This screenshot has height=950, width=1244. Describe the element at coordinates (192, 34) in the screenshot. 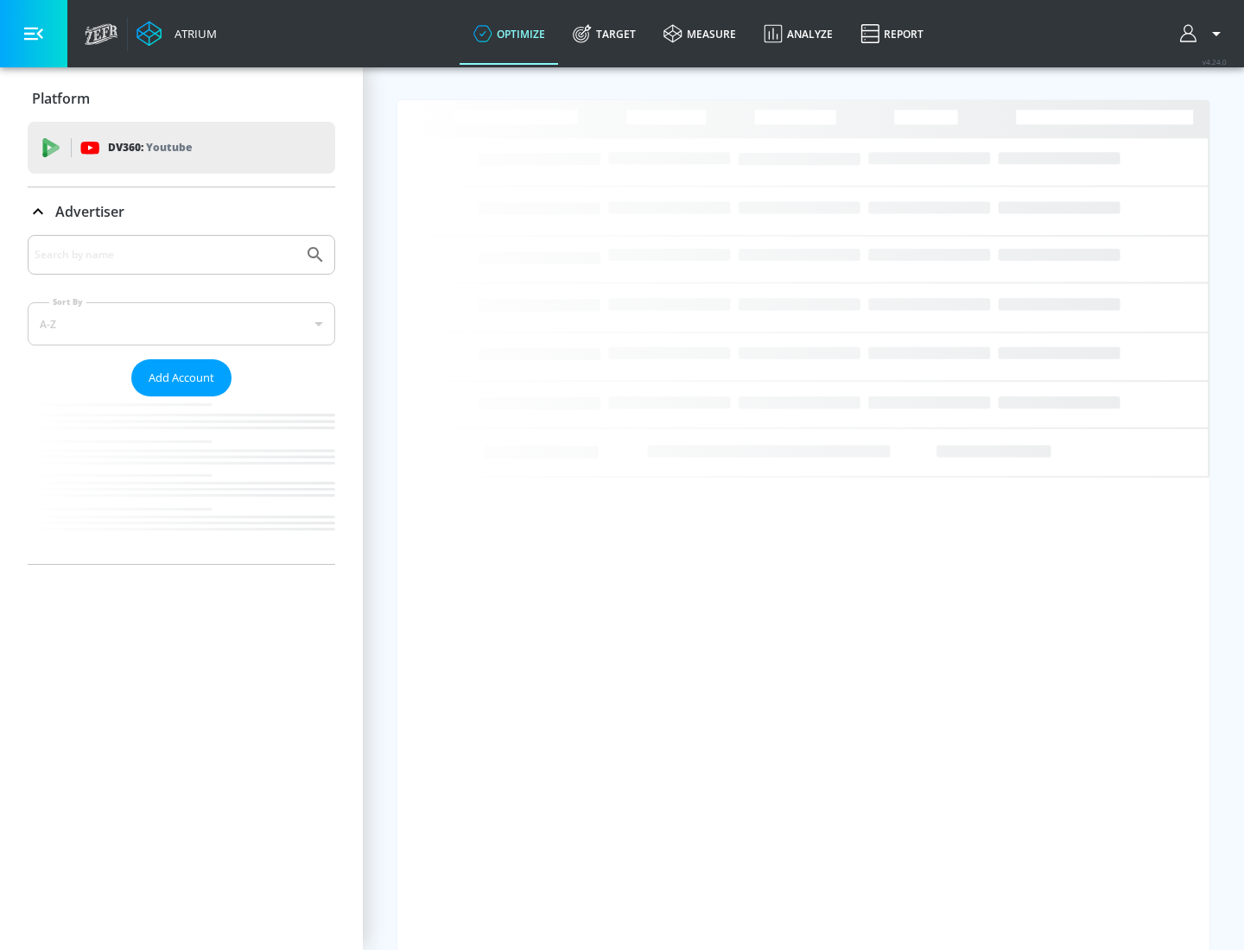

I see `div: Atrium` at that location.